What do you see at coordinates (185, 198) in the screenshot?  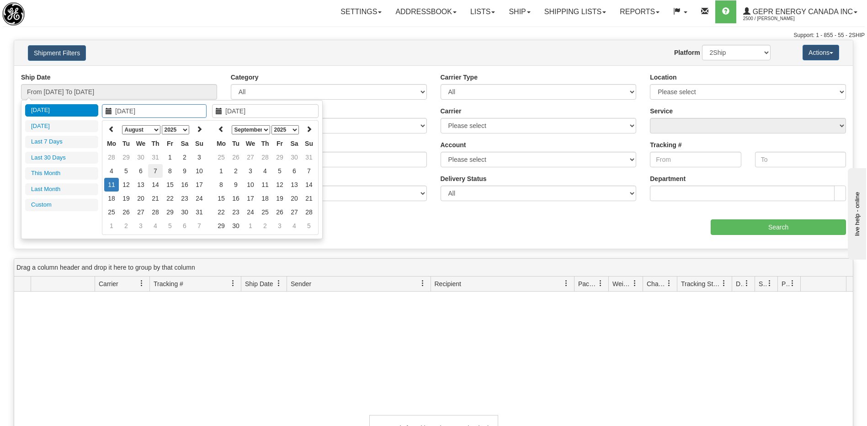 I see `td: 23` at bounding box center [185, 198].